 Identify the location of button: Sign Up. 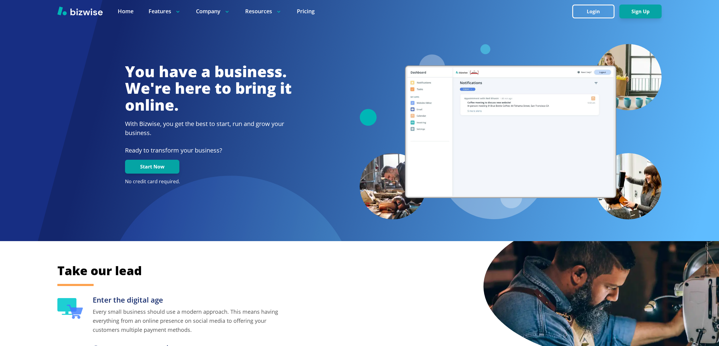
(640, 11).